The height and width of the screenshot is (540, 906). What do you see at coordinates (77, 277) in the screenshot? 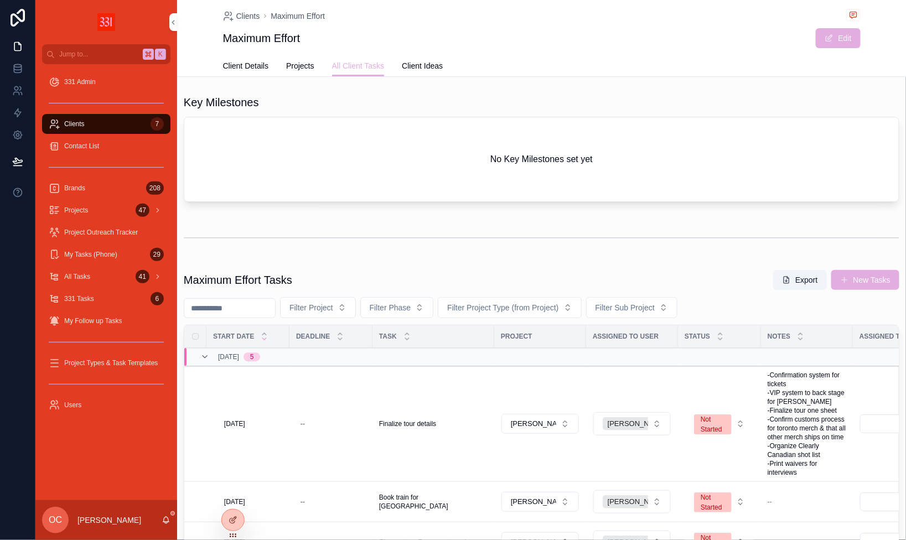
I see `span: All Tasks` at bounding box center [77, 277].